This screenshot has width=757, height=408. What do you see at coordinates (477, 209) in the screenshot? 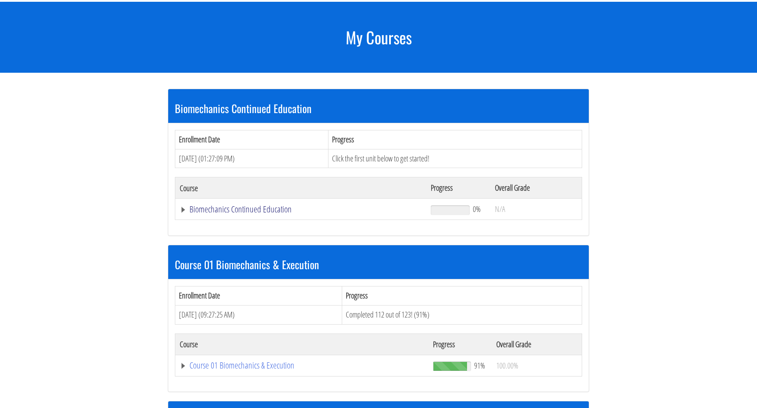
I see `span: 0%` at bounding box center [477, 209].